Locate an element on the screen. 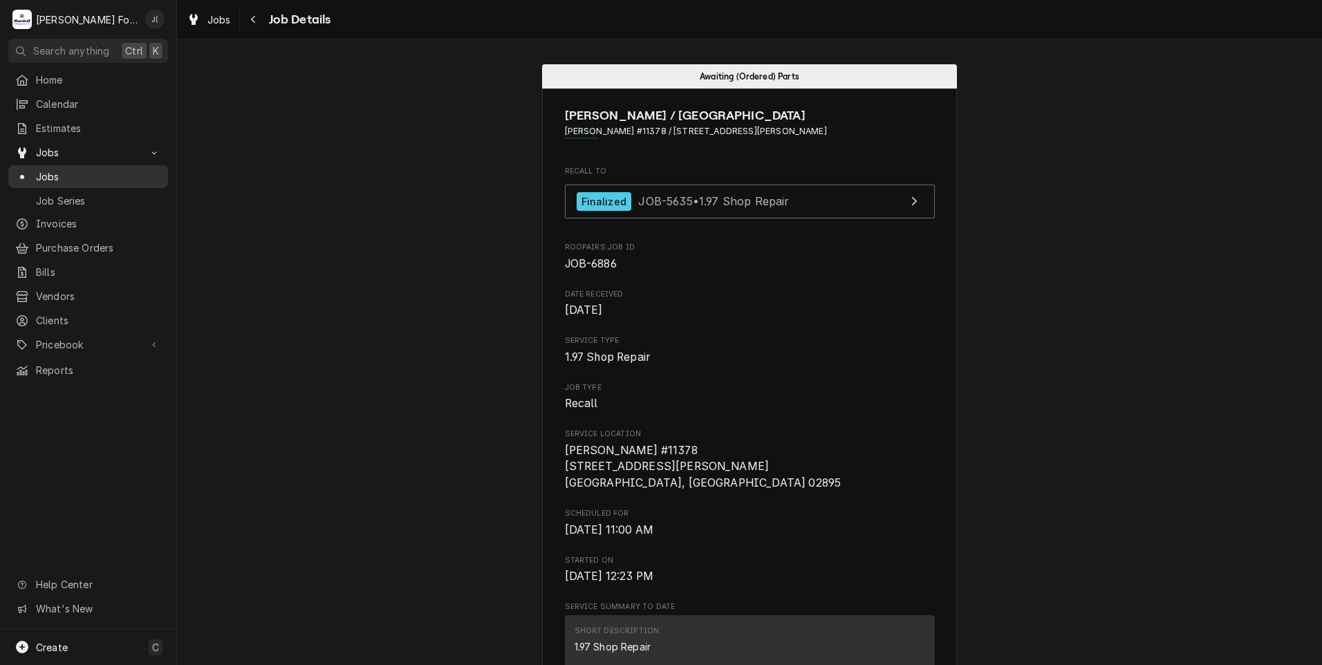  div: Started On is located at coordinates (750, 570).